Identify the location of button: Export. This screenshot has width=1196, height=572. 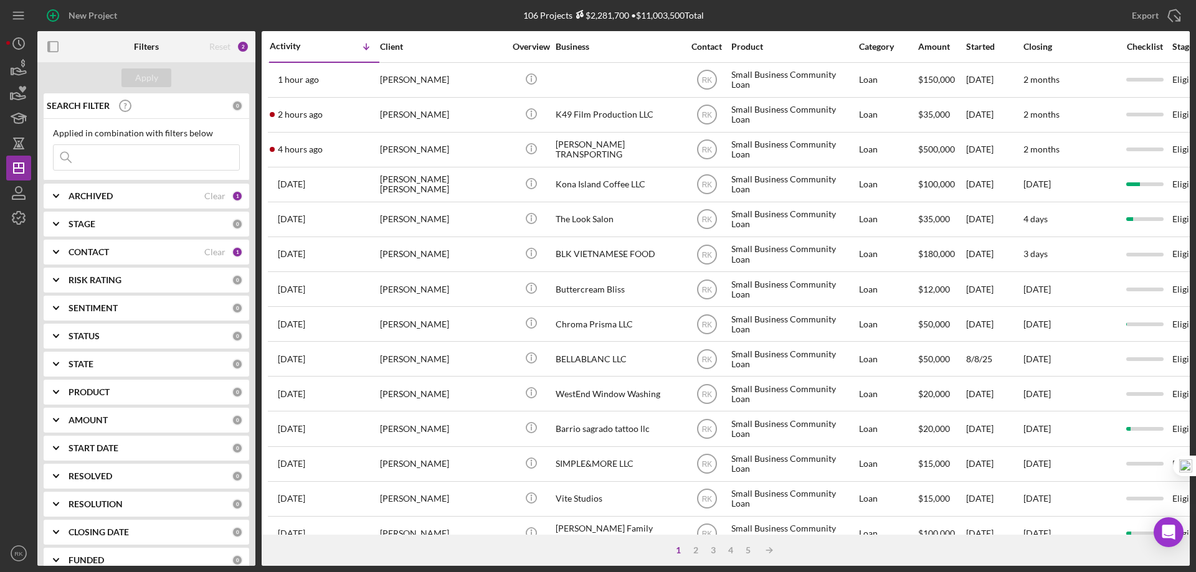
(1154, 16).